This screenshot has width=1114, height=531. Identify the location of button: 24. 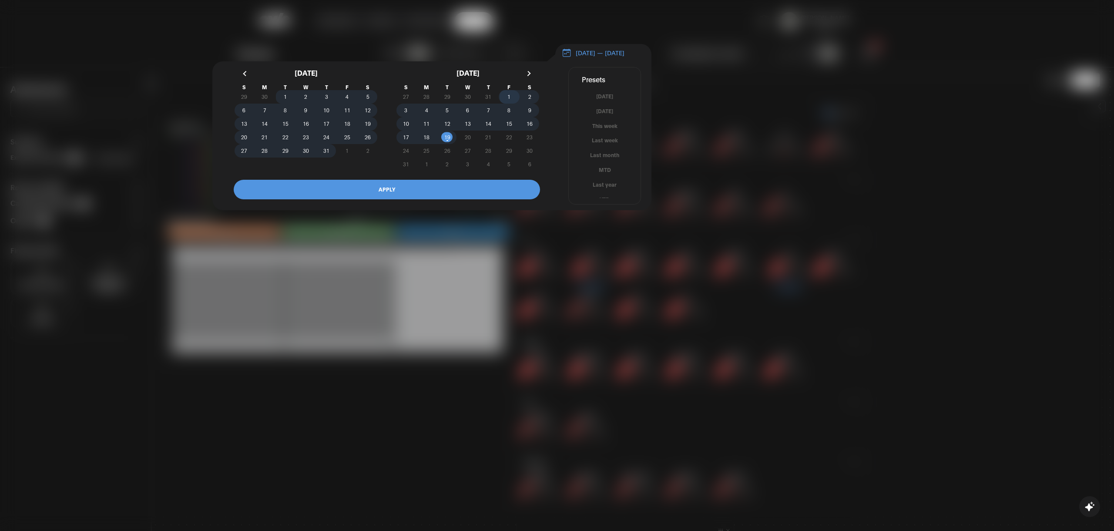
(406, 151).